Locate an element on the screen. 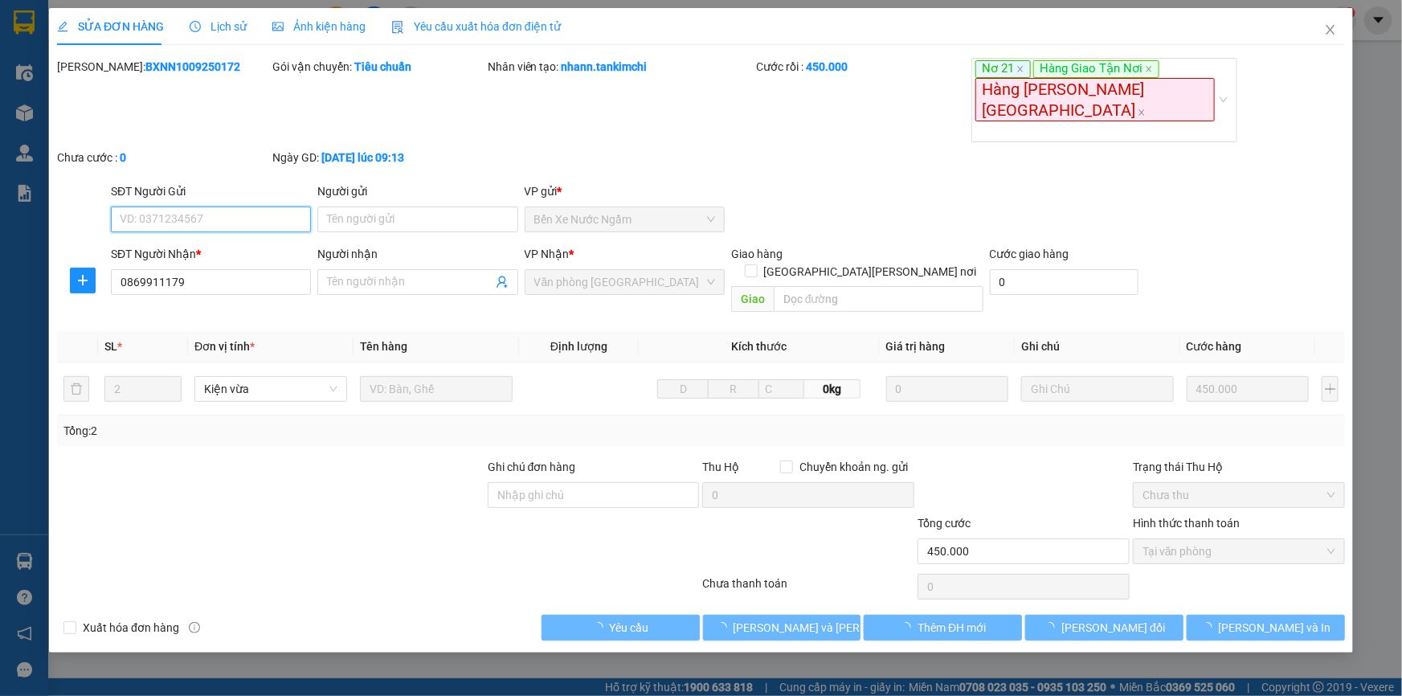  span: Nơ 21 is located at coordinates (1003, 69).